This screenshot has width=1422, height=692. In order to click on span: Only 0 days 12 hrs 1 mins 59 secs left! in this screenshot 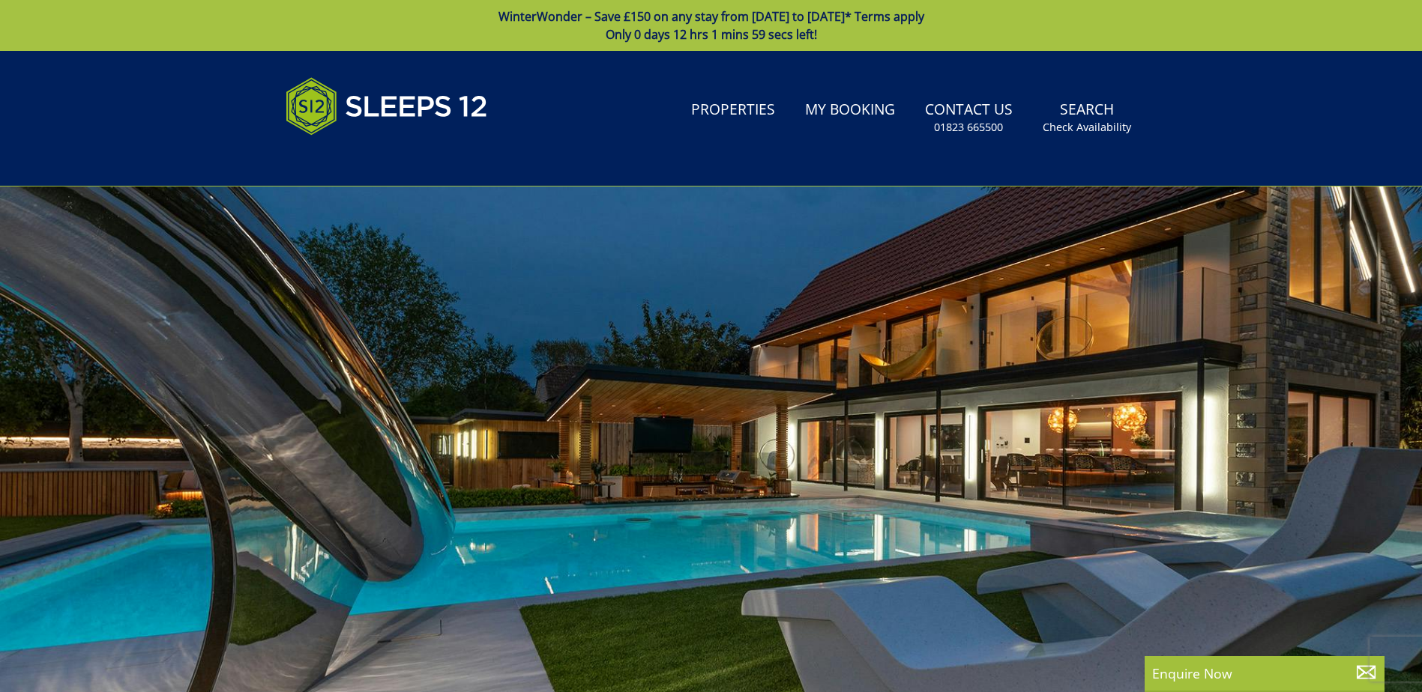, I will do `click(711, 34)`.